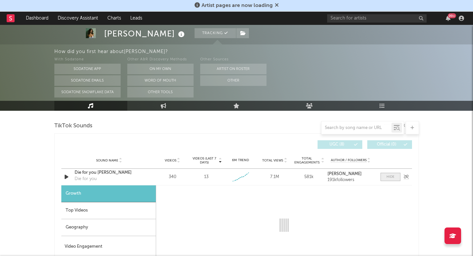 The height and width of the screenshot is (256, 473). I want to click on span: Total Engagements, so click(306, 160).